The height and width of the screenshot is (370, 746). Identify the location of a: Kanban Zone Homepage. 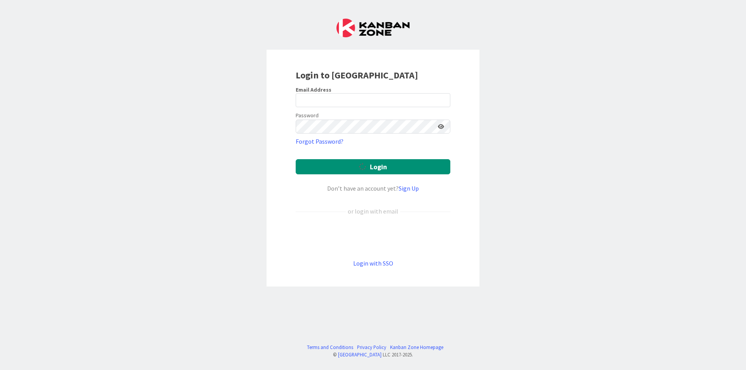
(417, 348).